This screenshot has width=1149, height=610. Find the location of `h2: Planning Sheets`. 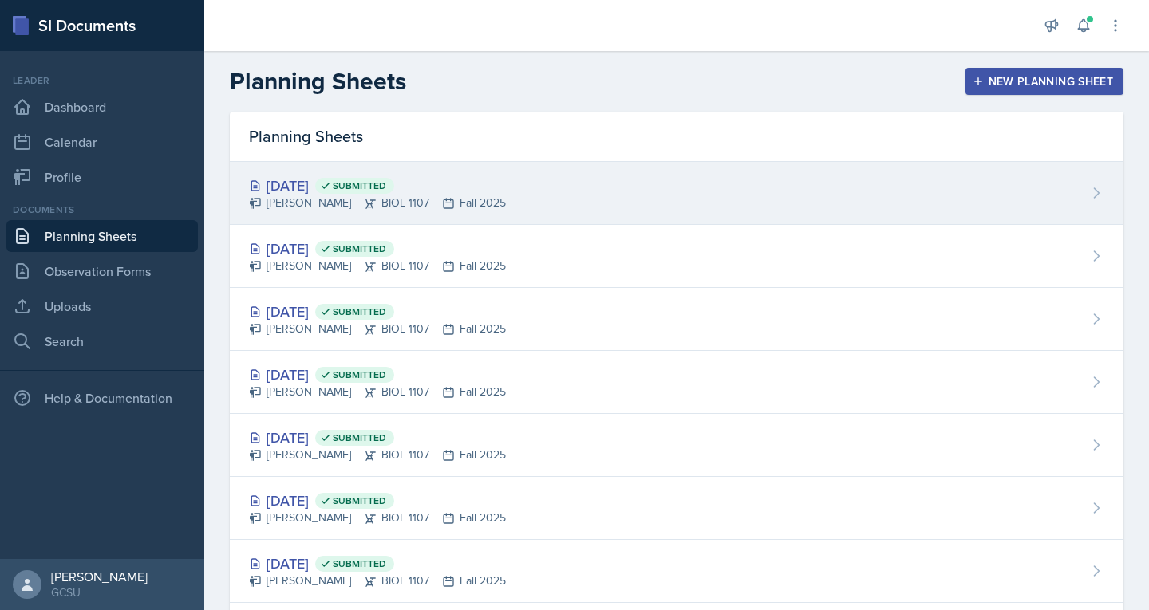

h2: Planning Sheets is located at coordinates (318, 81).